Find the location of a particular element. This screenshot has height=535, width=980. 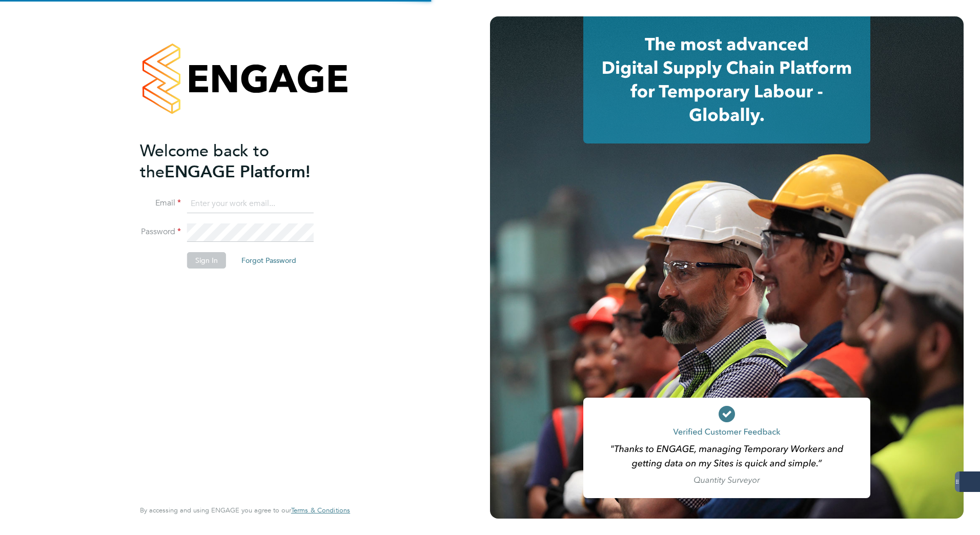

button: Sign In is located at coordinates (206, 260).